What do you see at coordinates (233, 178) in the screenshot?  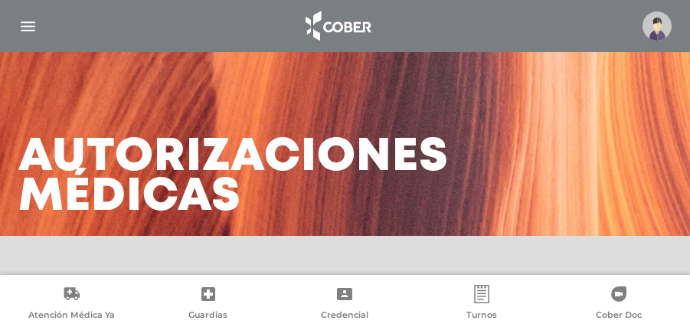 I see `h3: Autorizaciones médicas` at bounding box center [233, 178].